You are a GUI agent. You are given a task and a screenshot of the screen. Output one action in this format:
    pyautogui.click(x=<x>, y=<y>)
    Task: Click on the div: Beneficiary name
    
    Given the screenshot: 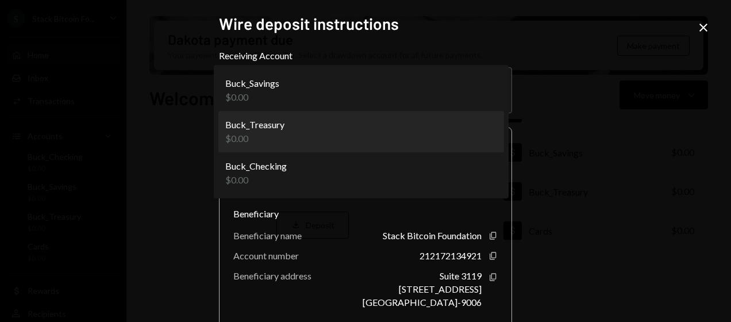 What is the action you would take?
    pyautogui.click(x=267, y=235)
    